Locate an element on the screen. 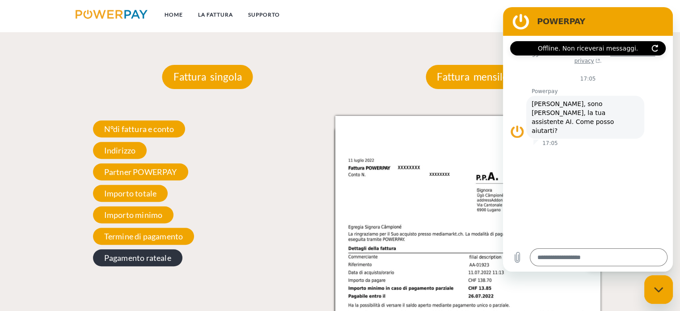 The width and height of the screenshot is (680, 311). button: Carica file is located at coordinates (14, 250).